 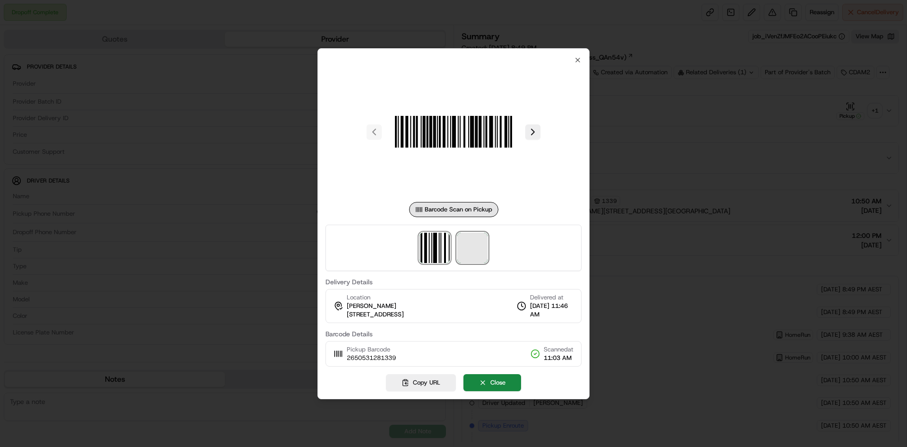 I want to click on div: Barcode Scan on Pickup, so click(x=454, y=209).